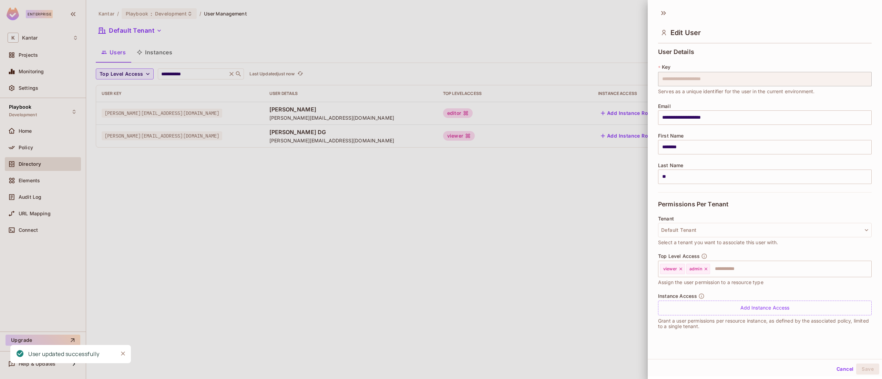 This screenshot has width=882, height=379. What do you see at coordinates (867, 369) in the screenshot?
I see `button: Save` at bounding box center [867, 369].